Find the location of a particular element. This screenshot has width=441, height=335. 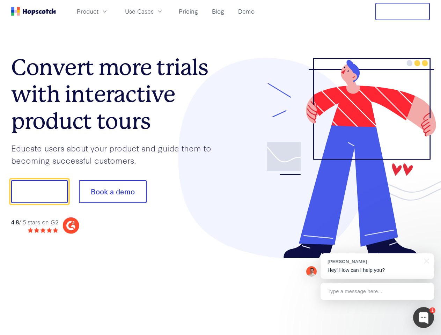

a: Book a demo is located at coordinates (113, 192).